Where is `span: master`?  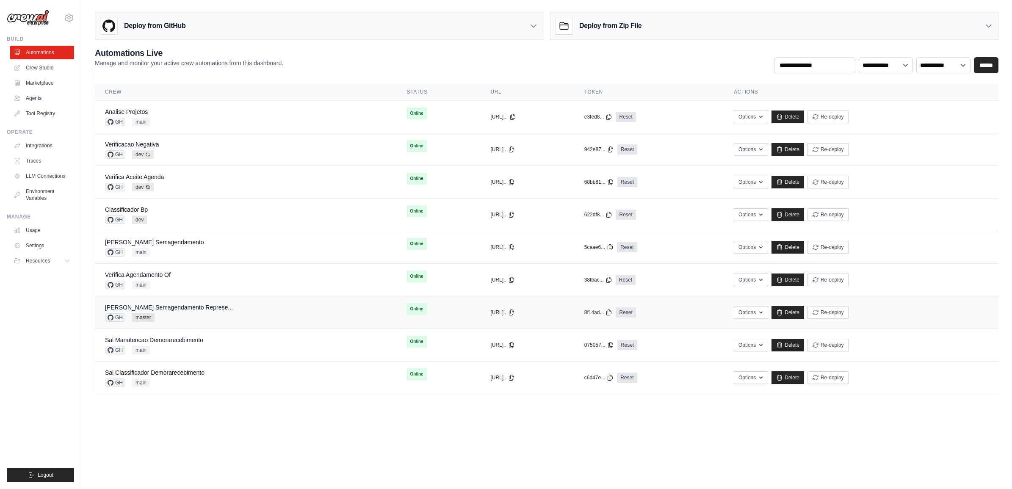 span: master is located at coordinates (143, 318).